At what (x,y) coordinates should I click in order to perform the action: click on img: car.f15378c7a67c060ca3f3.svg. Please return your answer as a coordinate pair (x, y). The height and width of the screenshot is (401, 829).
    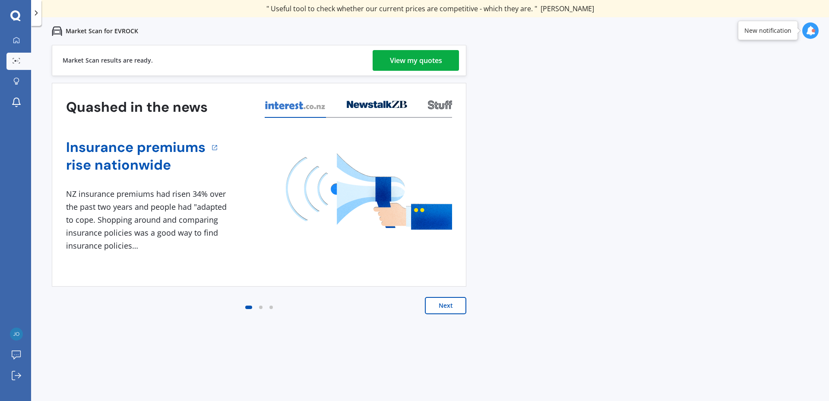
    Looking at the image, I should click on (57, 31).